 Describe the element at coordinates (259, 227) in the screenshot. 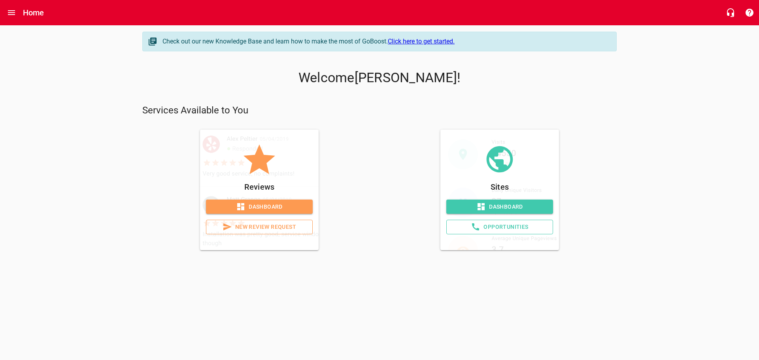

I see `a: New Review Request` at that location.